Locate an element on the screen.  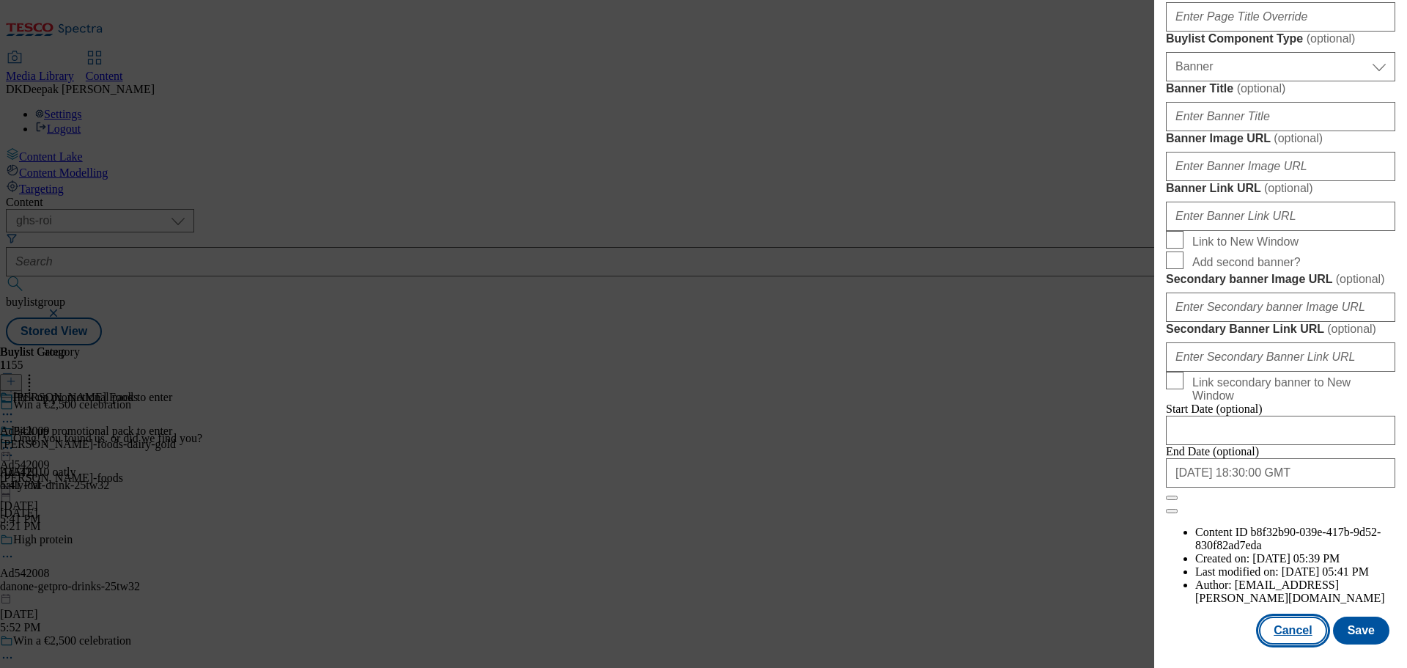
input: Enter Banner Title is located at coordinates (1280, 117).